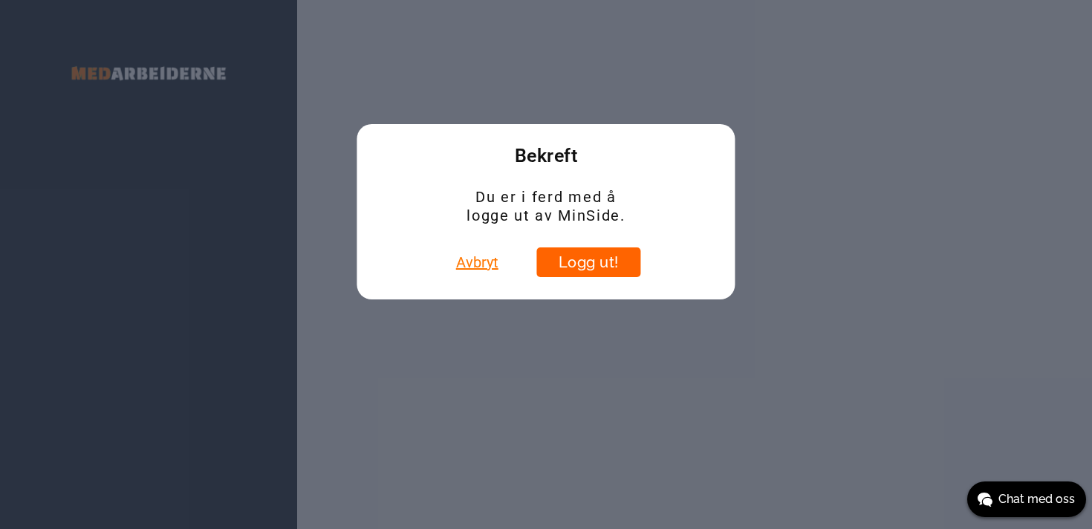  I want to click on span: Du er i ferd med å logge ut av MinSide., so click(545, 207).